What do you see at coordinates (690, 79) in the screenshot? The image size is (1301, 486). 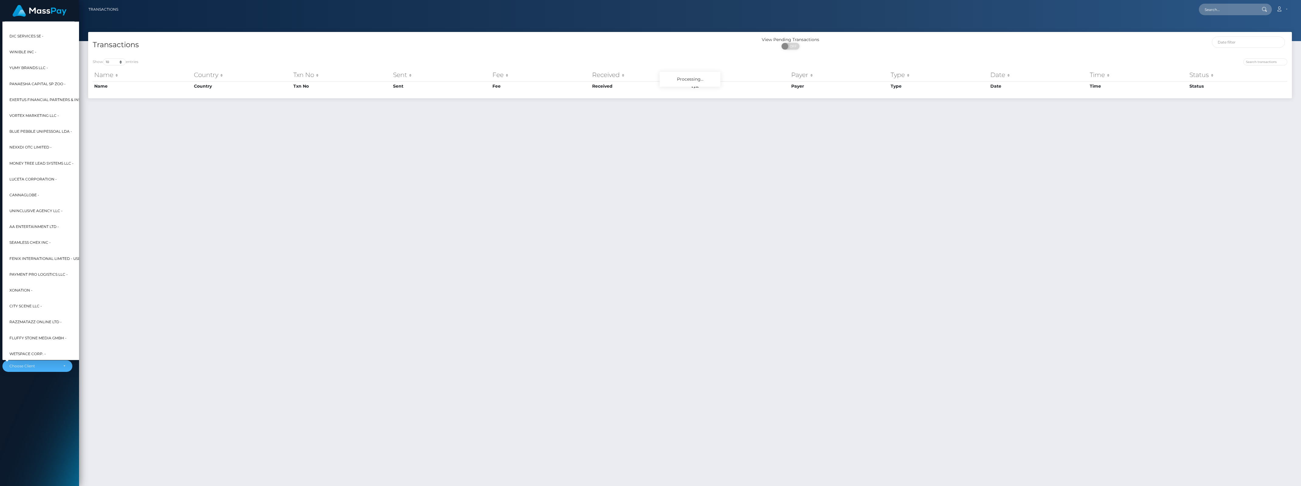 I see `div: Processing...` at bounding box center [690, 79].